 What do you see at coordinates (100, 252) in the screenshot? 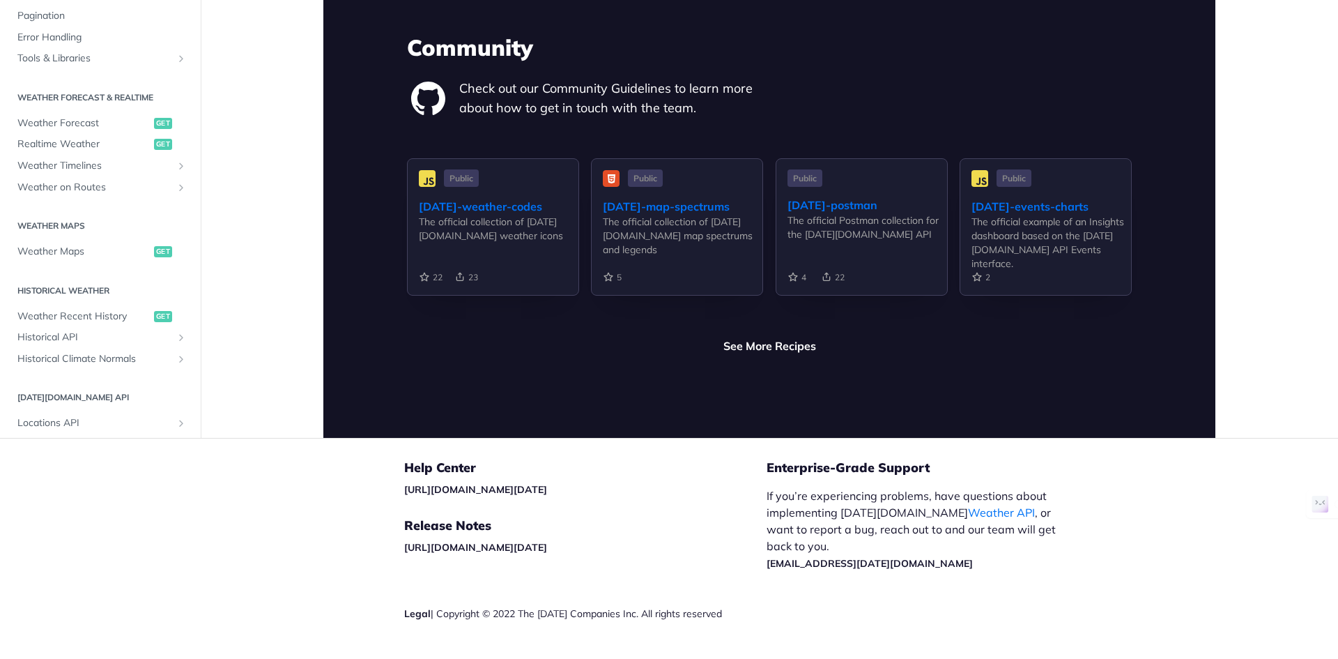
I see `a: Weather Mapsget` at bounding box center [100, 252].